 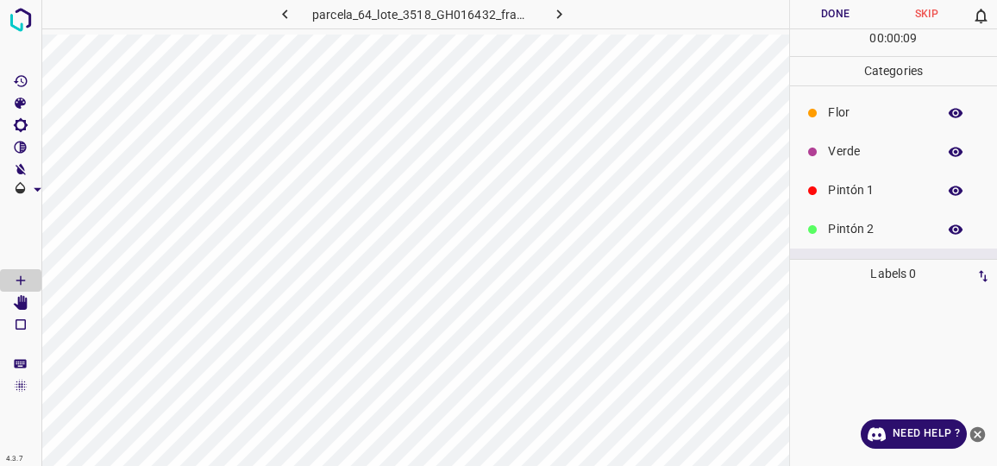 What do you see at coordinates (15, 459) in the screenshot?
I see `div: 4.3.7` at bounding box center [15, 459].